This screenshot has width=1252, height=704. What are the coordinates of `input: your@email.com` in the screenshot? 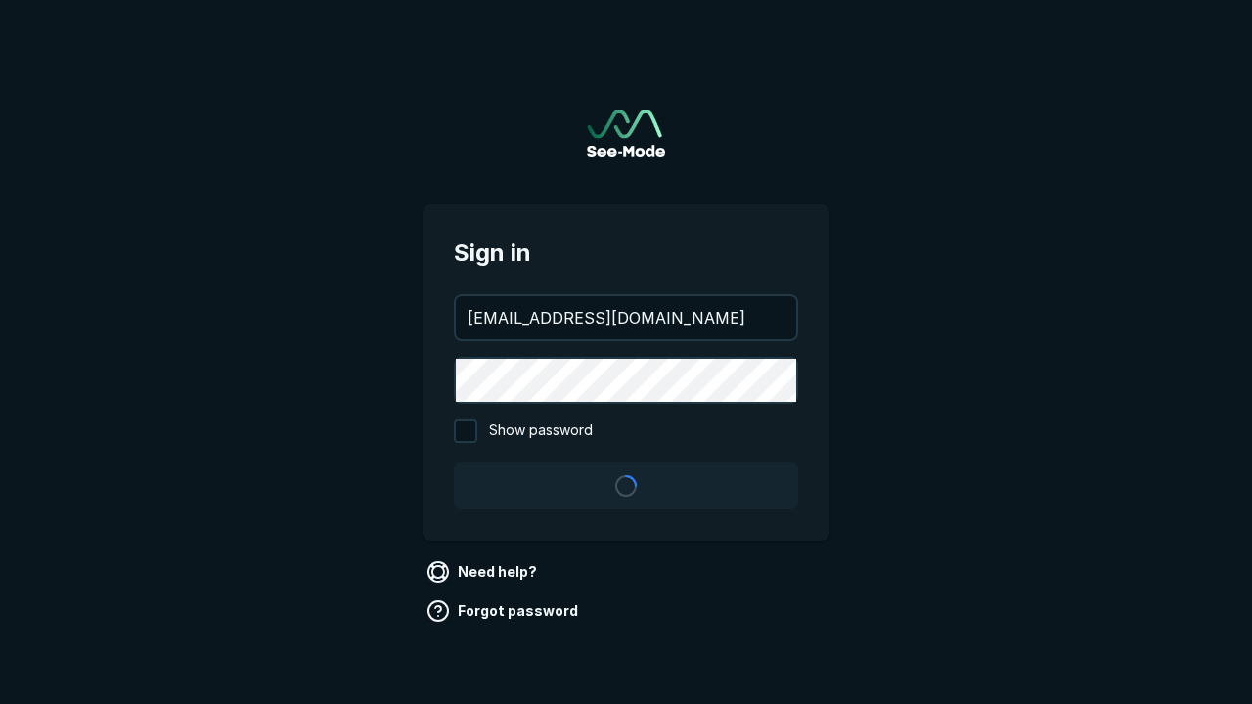 It's located at (626, 318).